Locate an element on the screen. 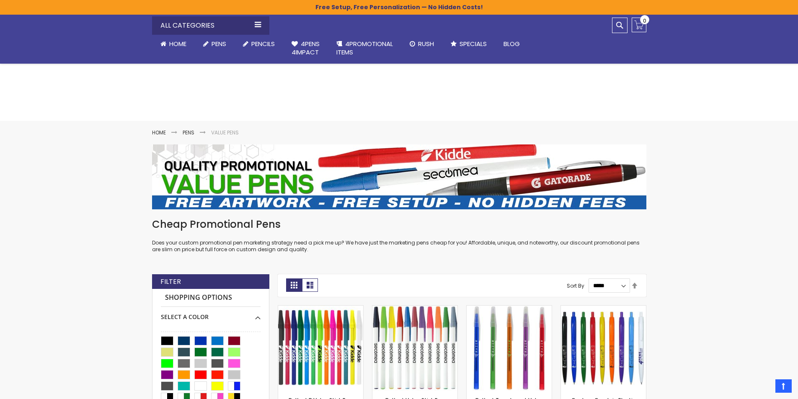 The width and height of the screenshot is (798, 399). a: Rush is located at coordinates (422, 44).